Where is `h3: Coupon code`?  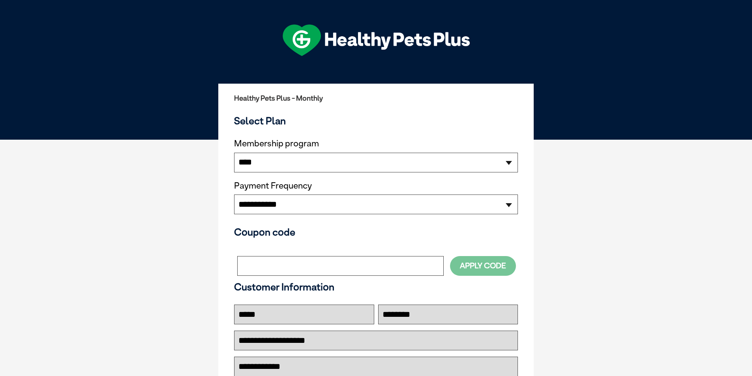 h3: Coupon code is located at coordinates (376, 232).